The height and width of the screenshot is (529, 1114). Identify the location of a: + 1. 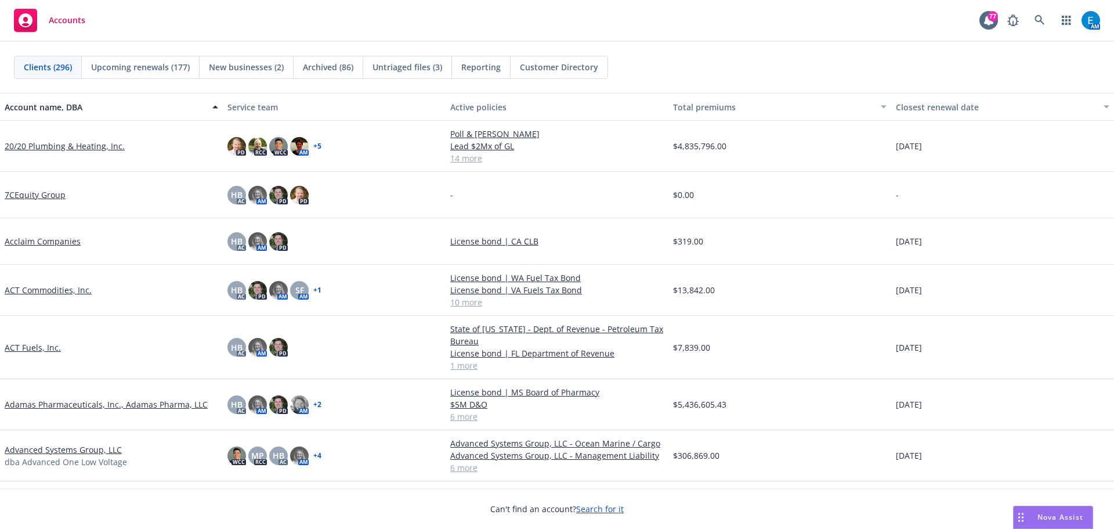
(318, 290).